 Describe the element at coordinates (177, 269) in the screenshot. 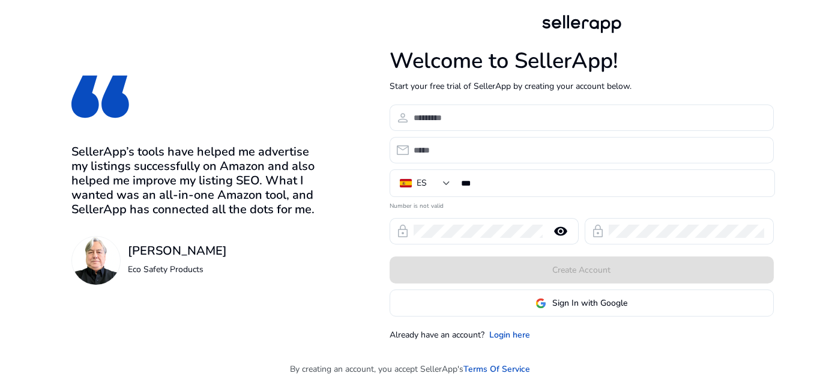

I see `p: Eco Safety Products` at that location.